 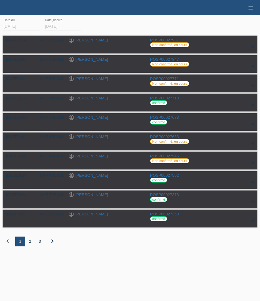 I want to click on span: 15:52, so click(x=22, y=98).